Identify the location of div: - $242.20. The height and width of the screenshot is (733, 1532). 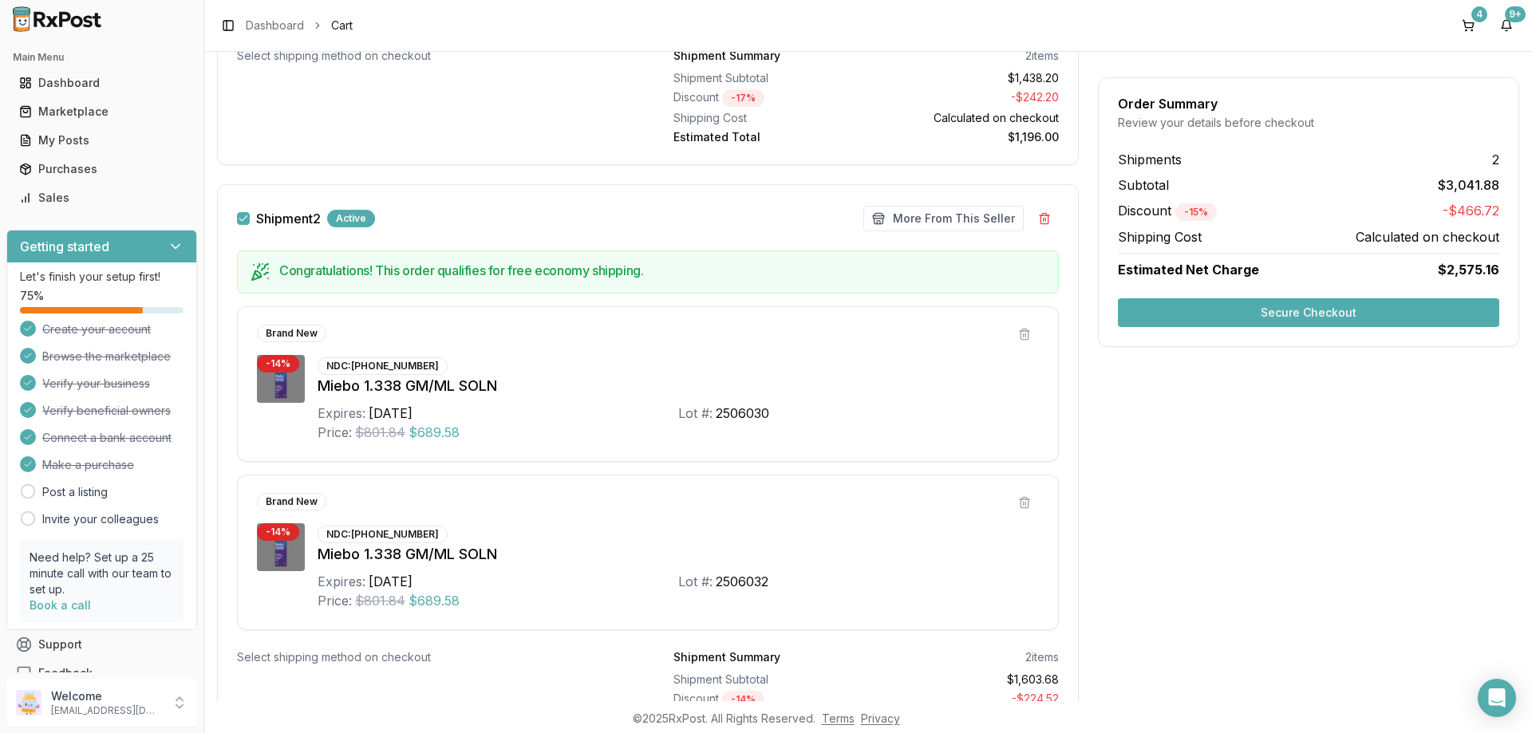
(966, 98).